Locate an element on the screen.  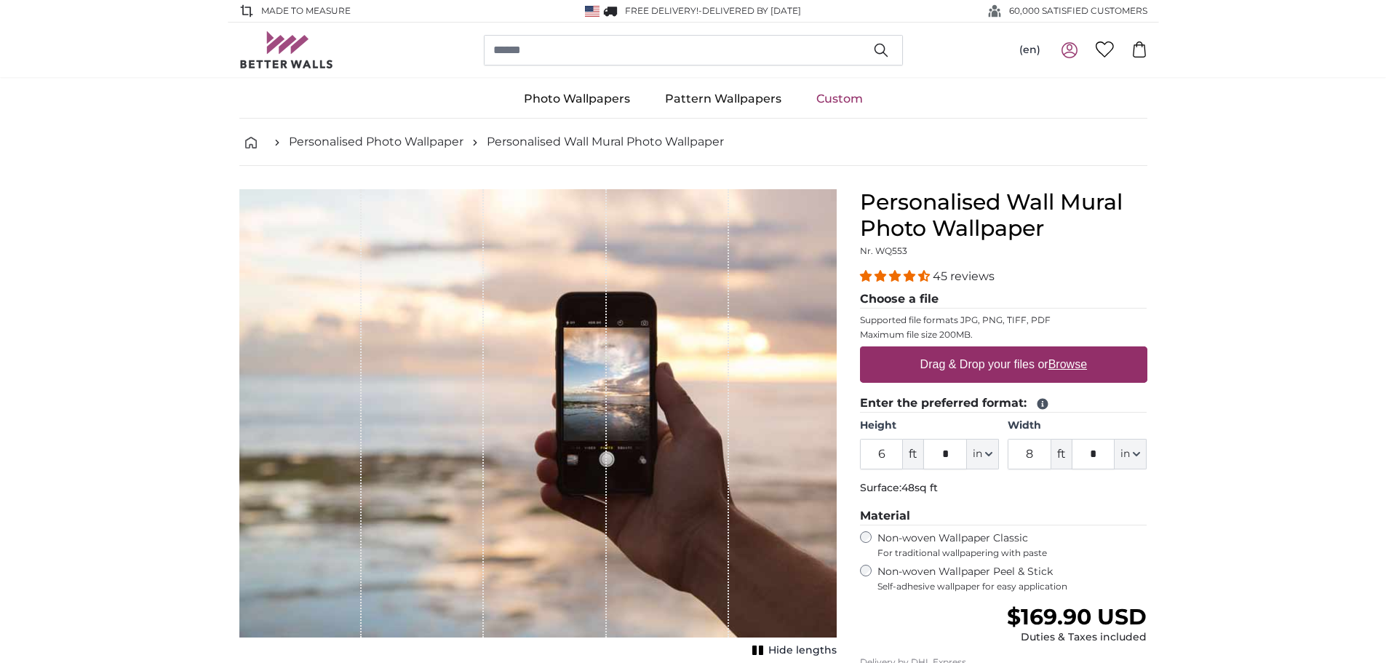
legend: Enter the preferred format: is located at coordinates (1004, 403).